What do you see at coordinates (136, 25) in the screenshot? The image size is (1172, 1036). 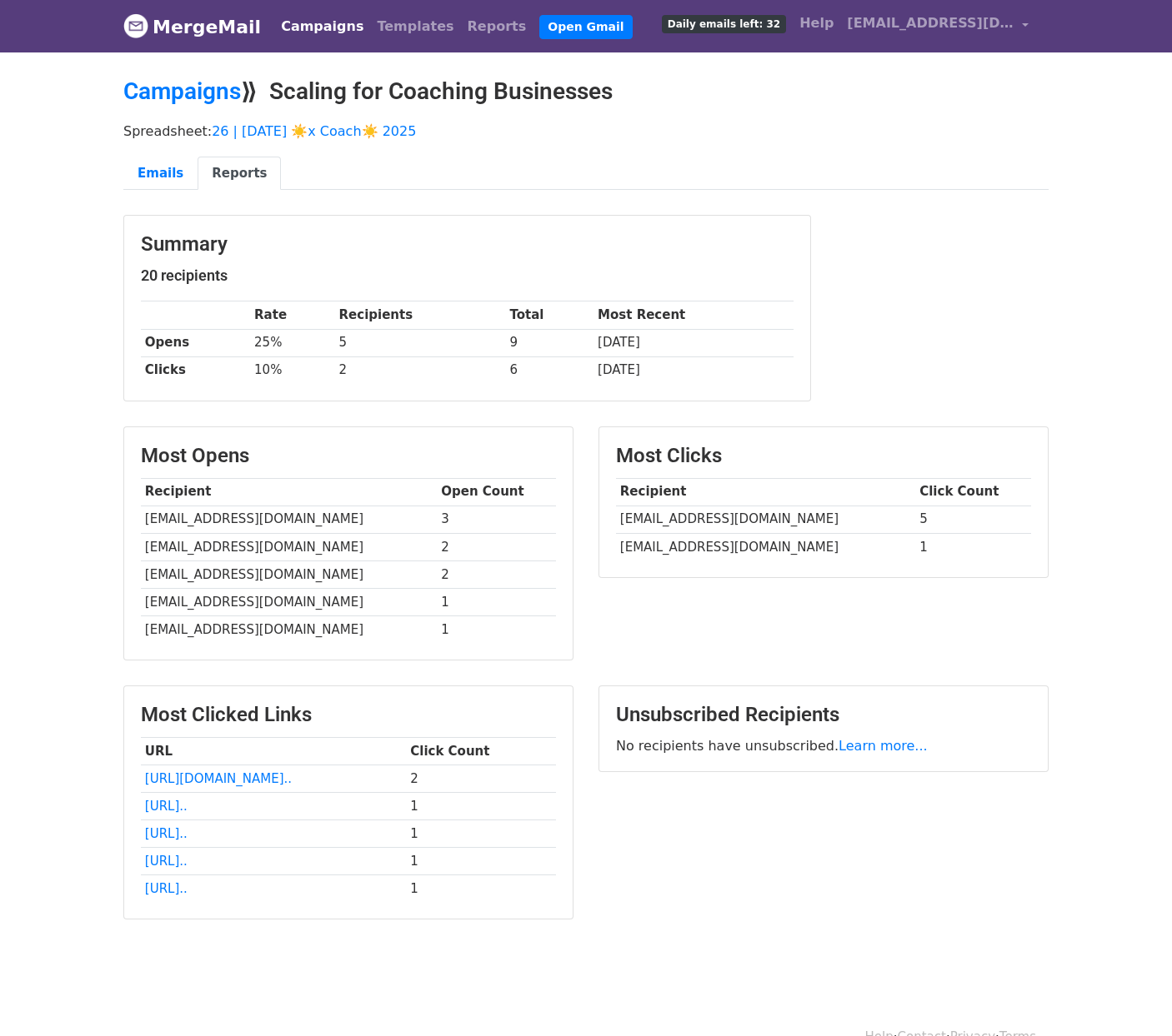 I see `img: MergeMail logo` at bounding box center [136, 25].